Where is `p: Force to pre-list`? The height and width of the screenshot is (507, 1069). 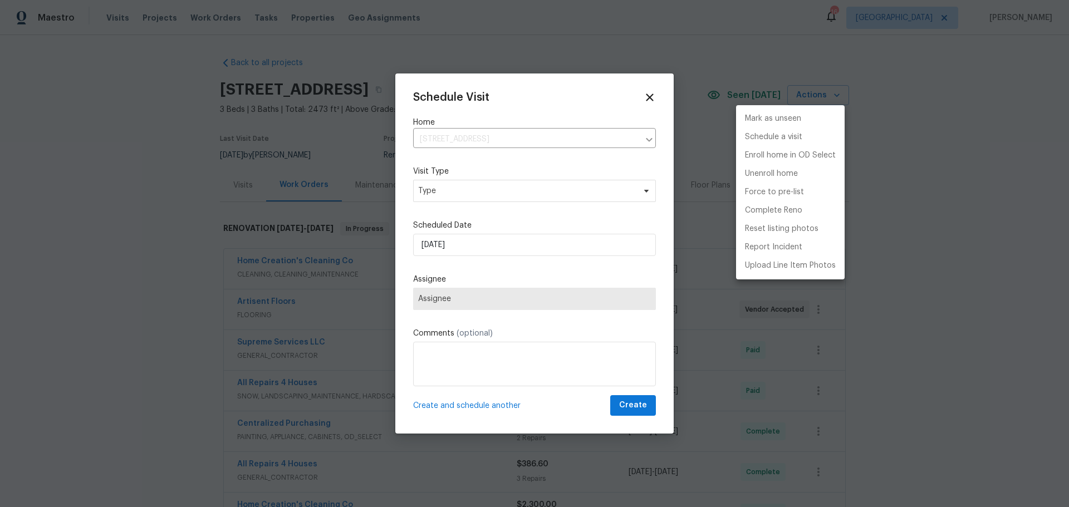
p: Force to pre-list is located at coordinates (774, 192).